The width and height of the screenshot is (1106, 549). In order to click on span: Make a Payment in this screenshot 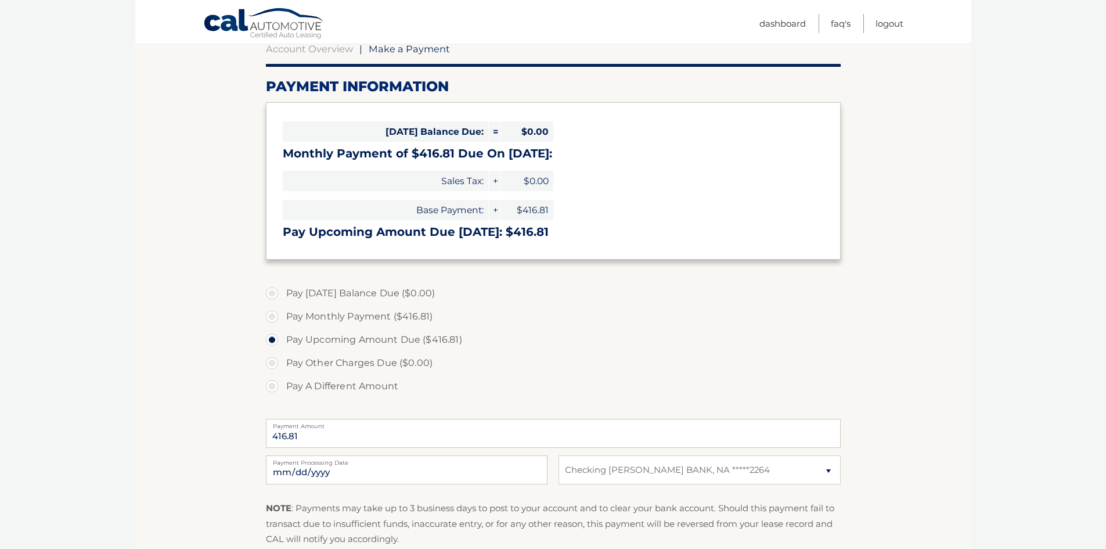, I will do `click(409, 49)`.